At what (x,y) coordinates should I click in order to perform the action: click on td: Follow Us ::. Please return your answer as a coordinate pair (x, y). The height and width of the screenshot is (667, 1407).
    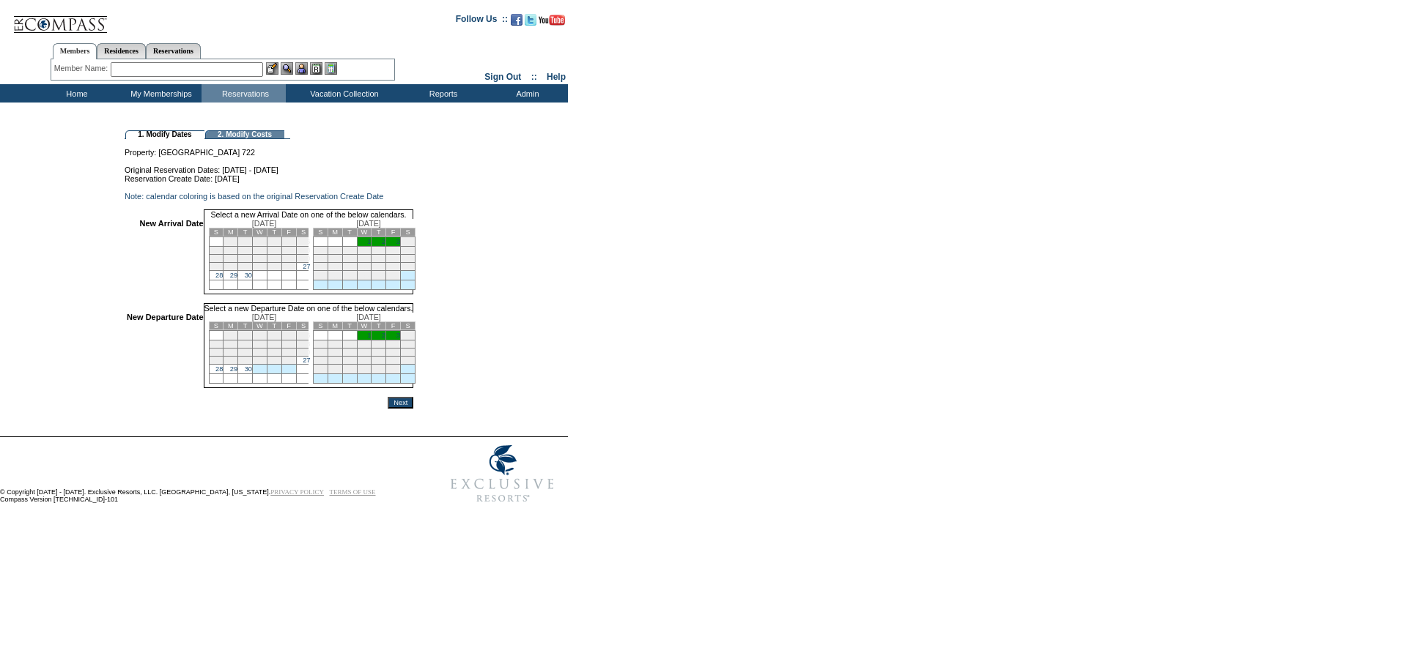
    Looking at the image, I should click on (481, 21).